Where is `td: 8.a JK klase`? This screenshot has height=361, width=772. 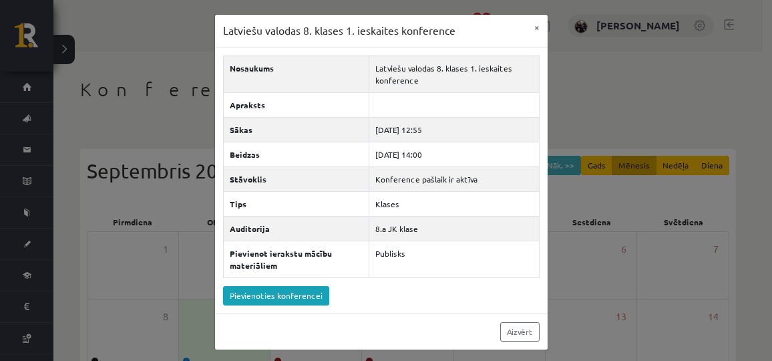
td: 8.a JK klase is located at coordinates (454, 228).